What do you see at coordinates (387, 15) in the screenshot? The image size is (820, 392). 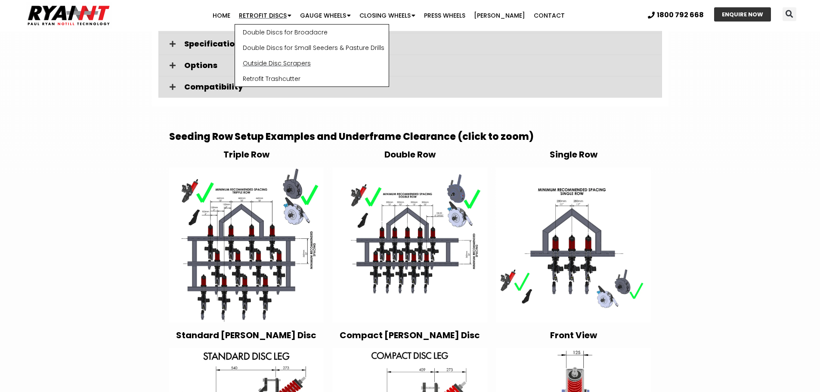 I see `a: Closing Wheels` at bounding box center [387, 15].